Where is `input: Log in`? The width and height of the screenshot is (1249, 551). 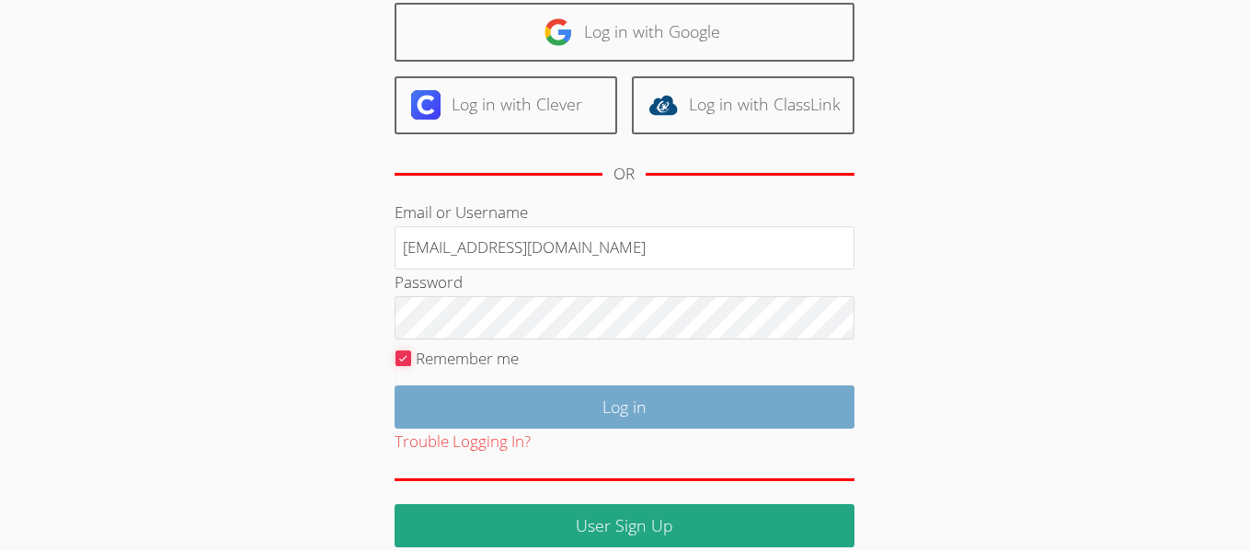 input: Log in is located at coordinates (625, 407).